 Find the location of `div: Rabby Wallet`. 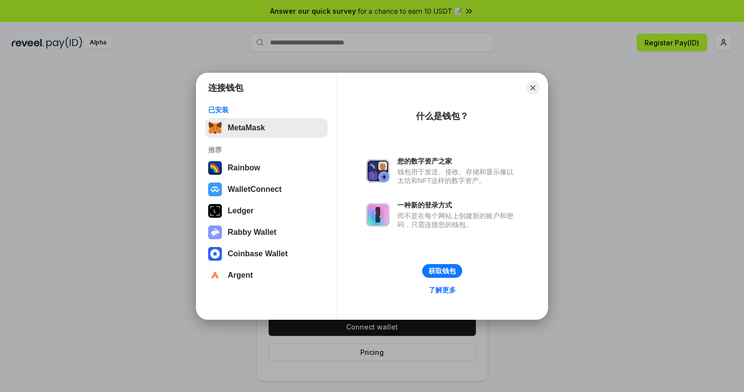

div: Rabby Wallet is located at coordinates (252, 232).